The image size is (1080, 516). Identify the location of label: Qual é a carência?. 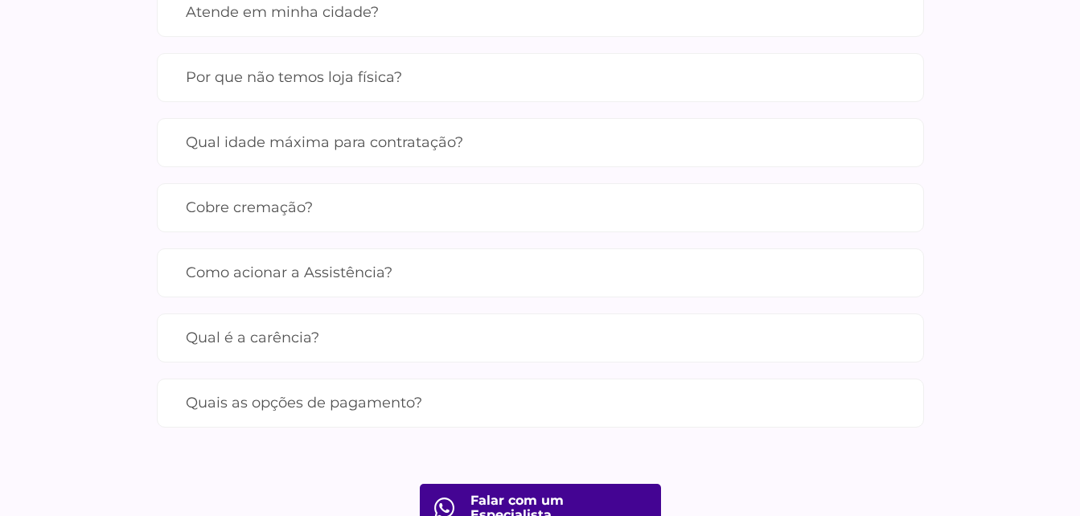
(540, 338).